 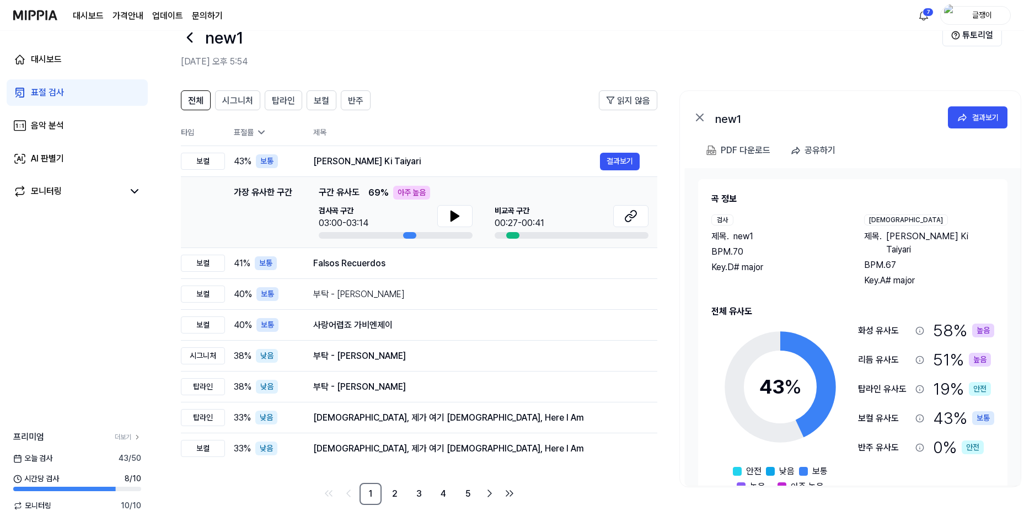 I want to click on span: new1, so click(x=744, y=237).